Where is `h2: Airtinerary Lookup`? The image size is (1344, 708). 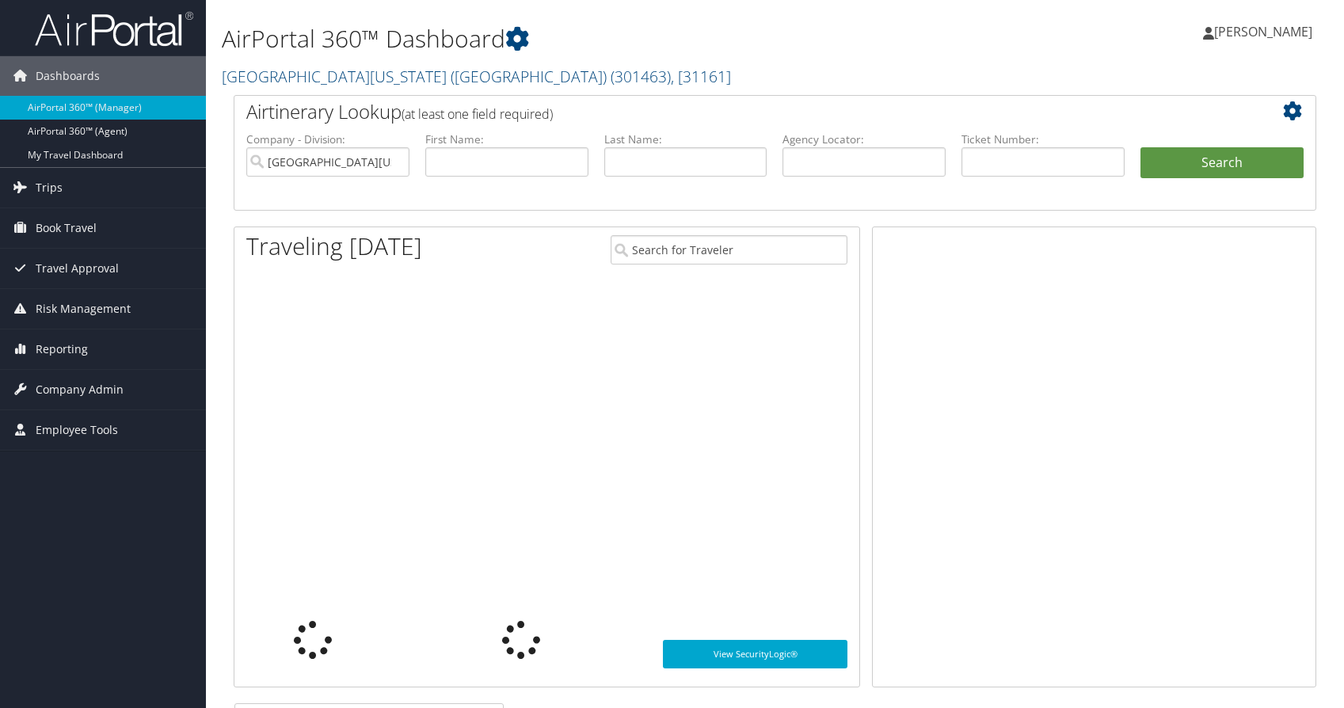
h2: Airtinerary Lookup is located at coordinates (730, 112).